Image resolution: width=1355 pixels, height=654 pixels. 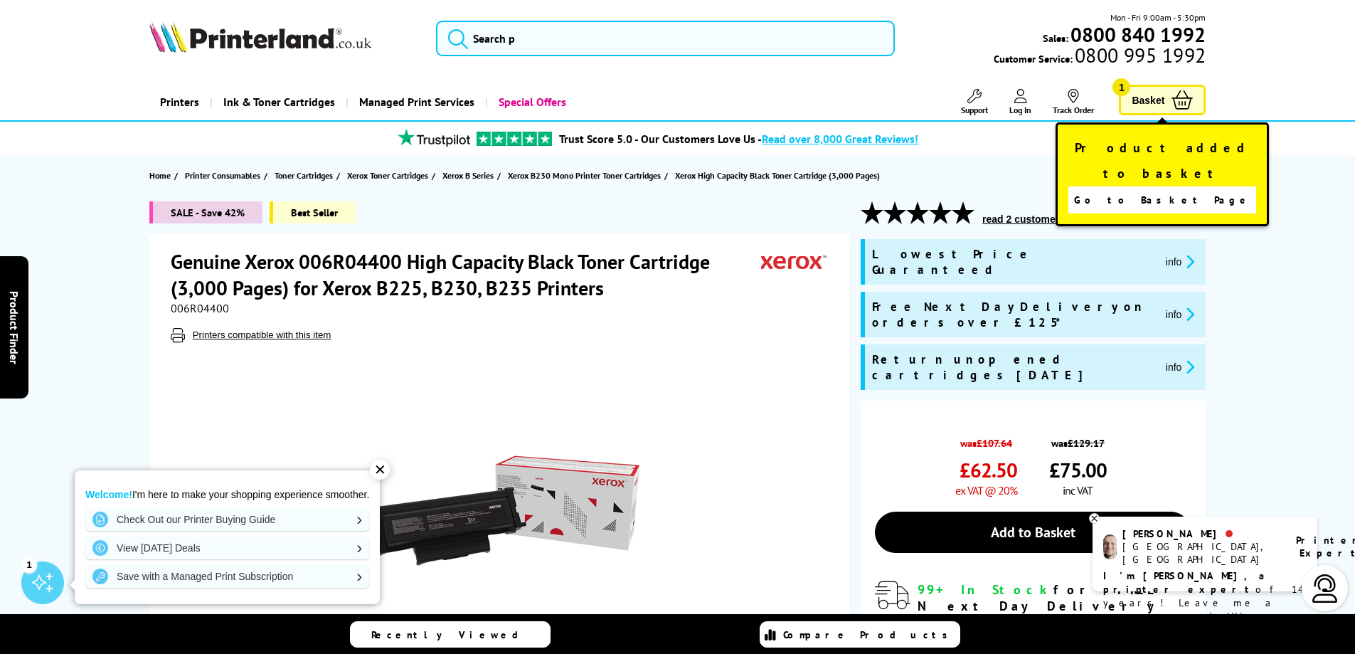 What do you see at coordinates (777, 175) in the screenshot?
I see `span: Xerox High Capacity Black Toner Cartridge (3,000 Pages)` at bounding box center [777, 175].